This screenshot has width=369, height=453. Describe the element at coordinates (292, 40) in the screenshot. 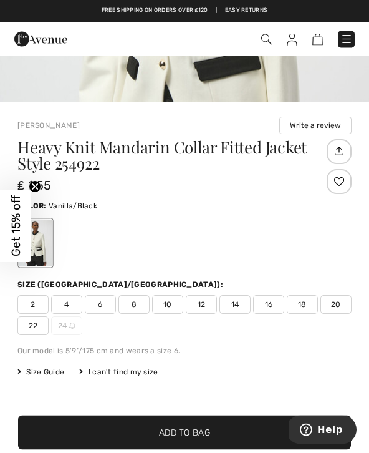

I see `img: My Info` at that location.